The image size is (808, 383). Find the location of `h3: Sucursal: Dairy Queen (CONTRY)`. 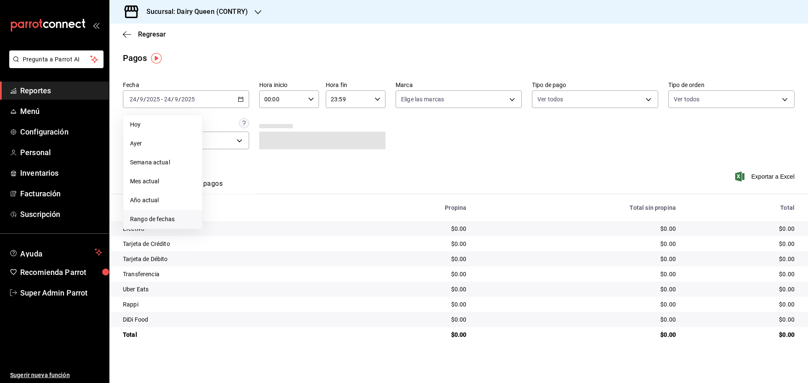

h3: Sucursal: Dairy Queen (CONTRY) is located at coordinates (194, 12).